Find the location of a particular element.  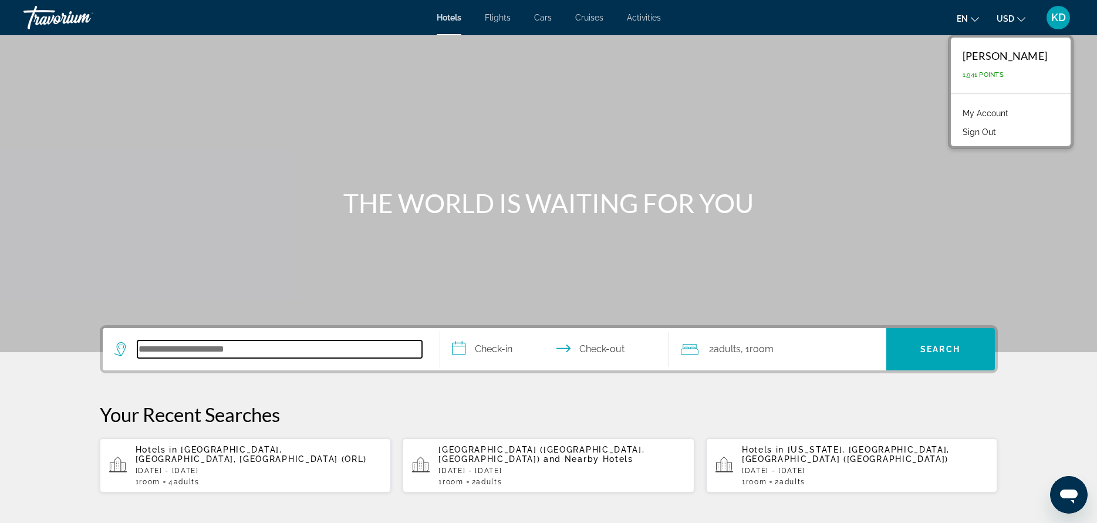

span: Flights is located at coordinates (498, 18).